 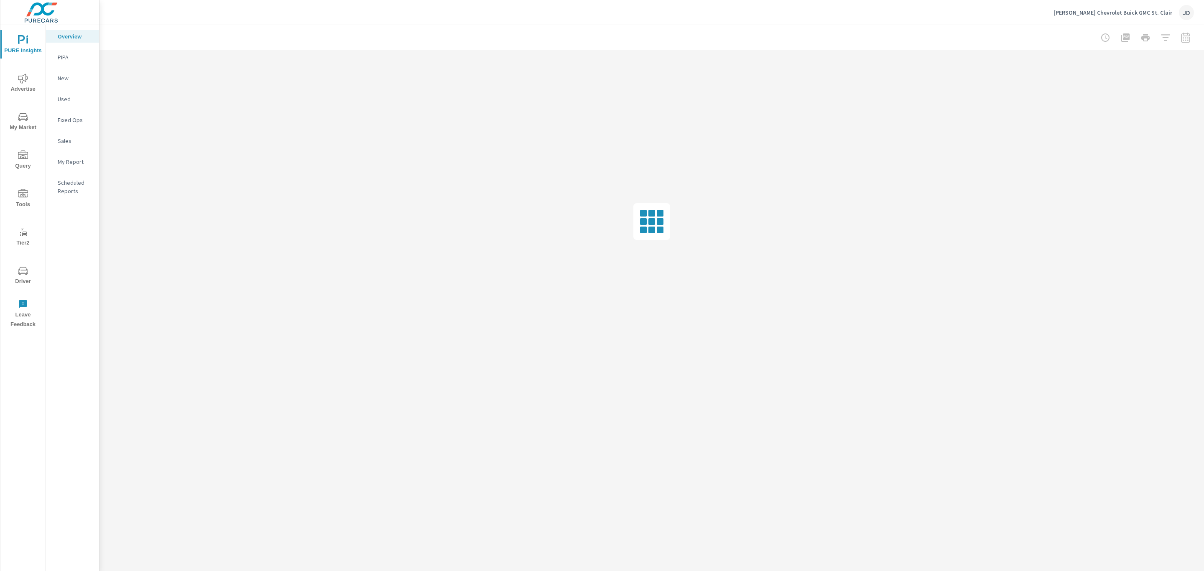 What do you see at coordinates (75, 36) in the screenshot?
I see `p: Overview` at bounding box center [75, 36].